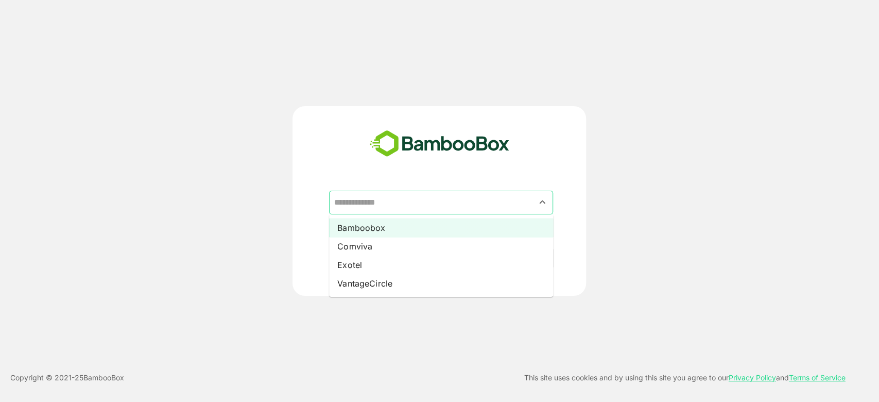 Image resolution: width=879 pixels, height=402 pixels. I want to click on img: bamboobox, so click(439, 144).